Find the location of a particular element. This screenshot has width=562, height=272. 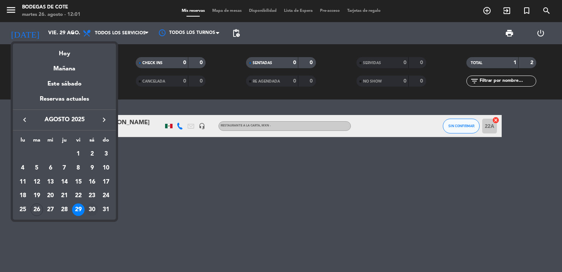

div: 12 is located at coordinates (37, 182).